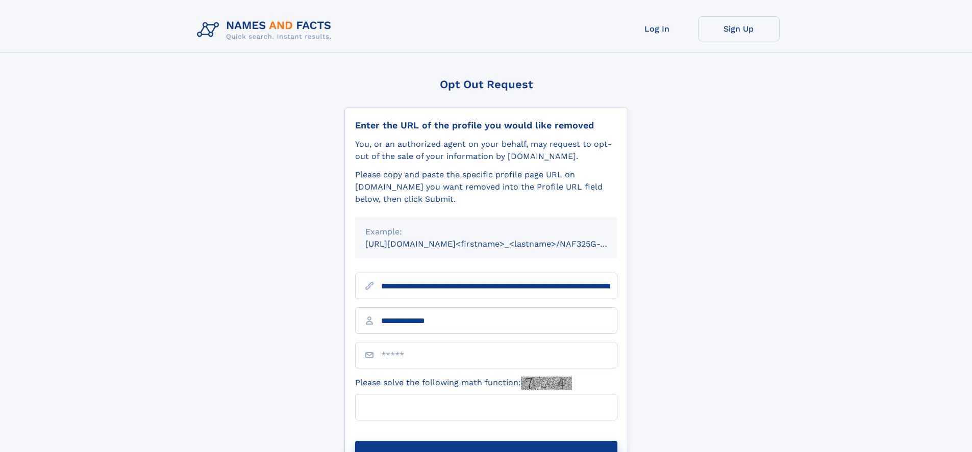 The width and height of the screenshot is (972, 452). I want to click on div: Enter the URL of the profile you would like removed, so click(486, 125).